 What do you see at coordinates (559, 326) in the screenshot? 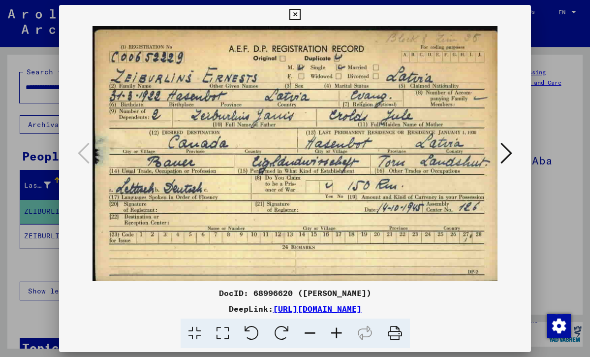
I see `img: Zustimmung ändern` at bounding box center [559, 326].